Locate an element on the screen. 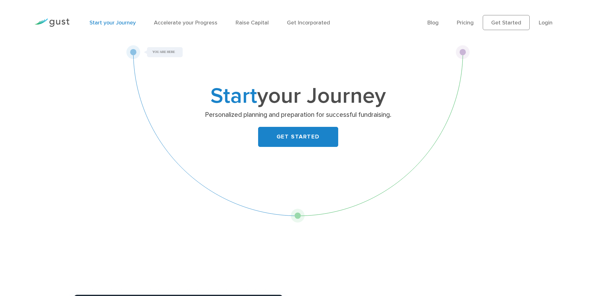  a: Pricing is located at coordinates (465, 23).